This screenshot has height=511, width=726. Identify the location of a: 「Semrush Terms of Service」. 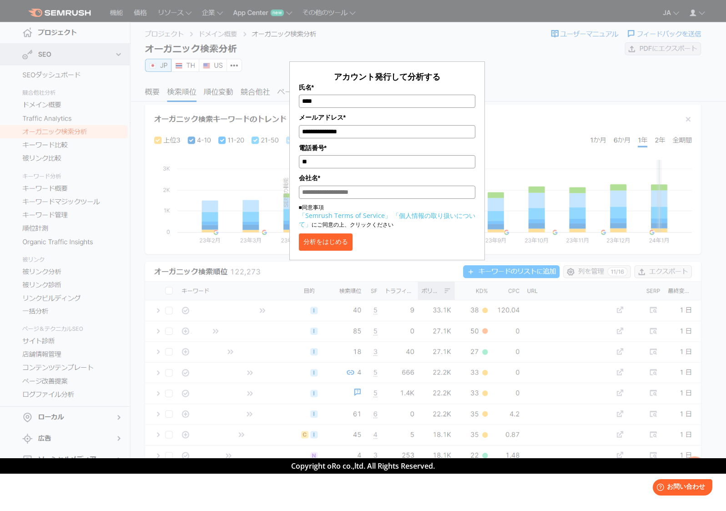
(345, 215).